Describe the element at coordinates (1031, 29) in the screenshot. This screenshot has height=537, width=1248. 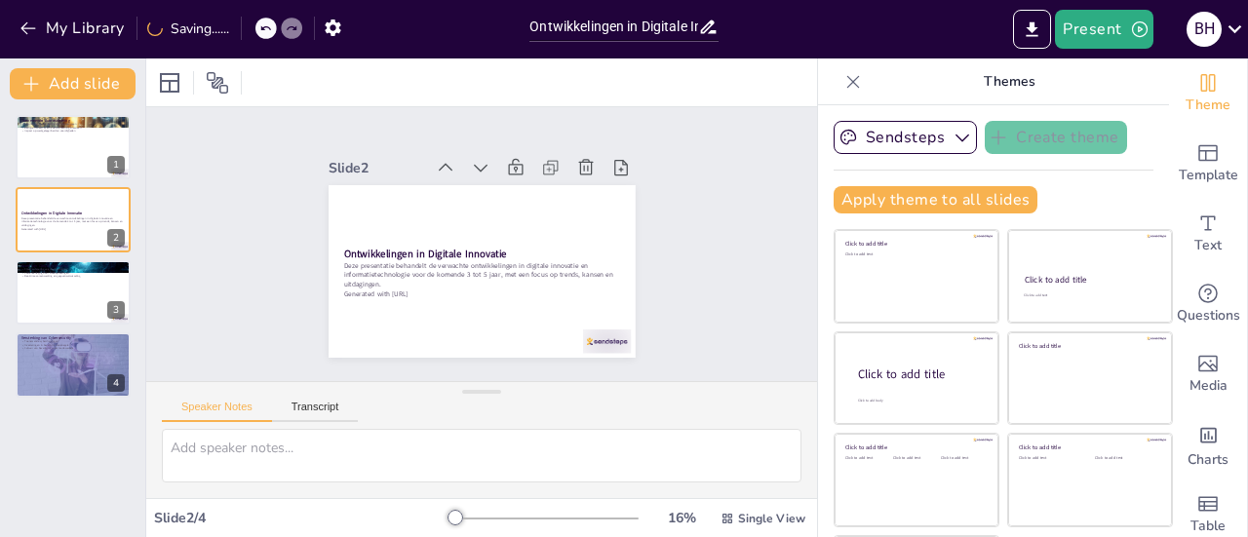
I see `button: Export to PowerPoint` at that location.